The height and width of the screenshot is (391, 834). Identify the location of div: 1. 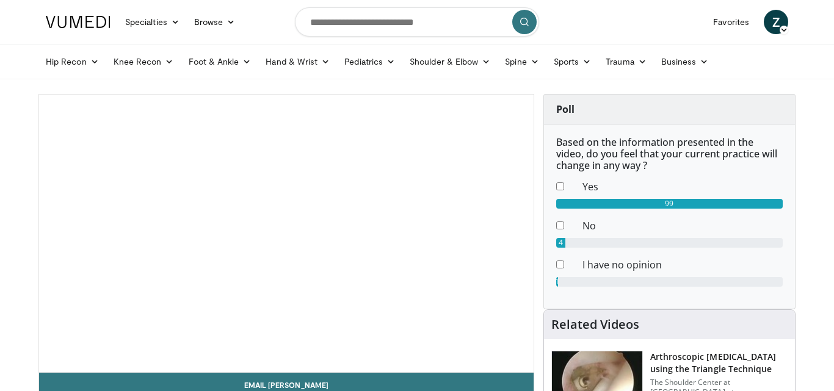
(557, 282).